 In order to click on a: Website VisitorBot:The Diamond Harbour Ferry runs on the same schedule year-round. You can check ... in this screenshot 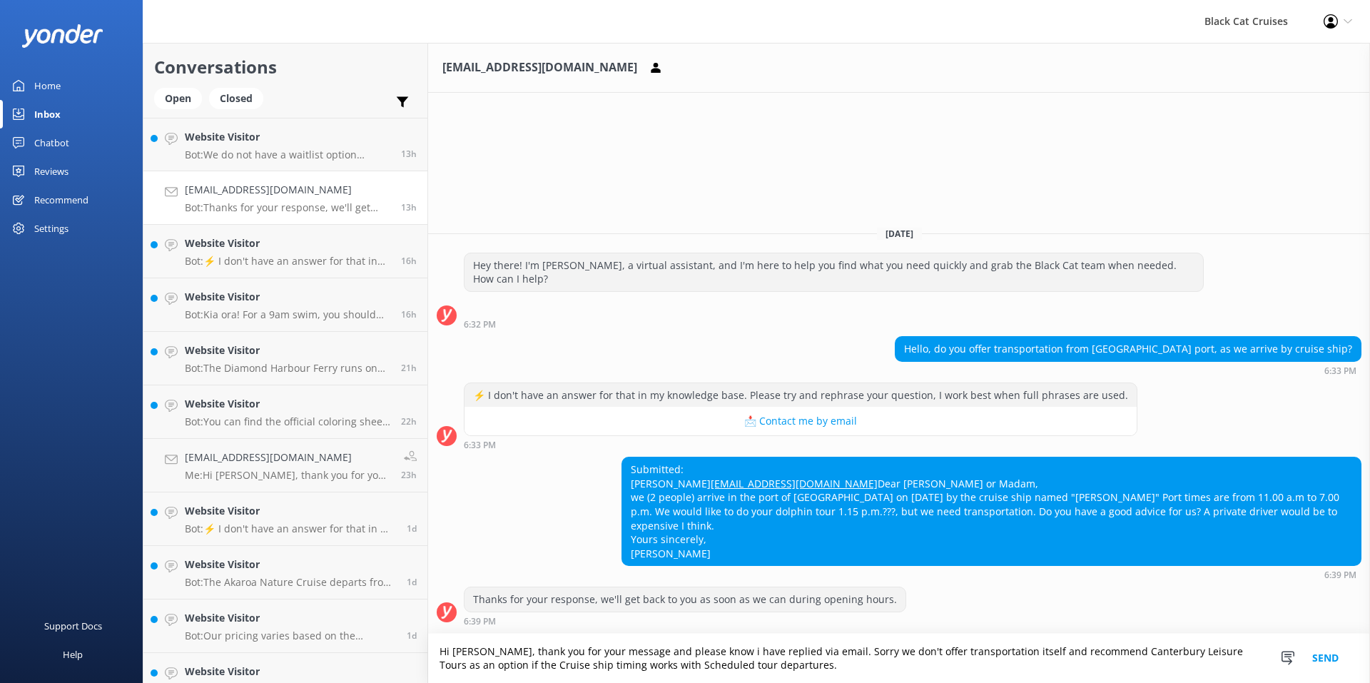, I will do `click(285, 358)`.